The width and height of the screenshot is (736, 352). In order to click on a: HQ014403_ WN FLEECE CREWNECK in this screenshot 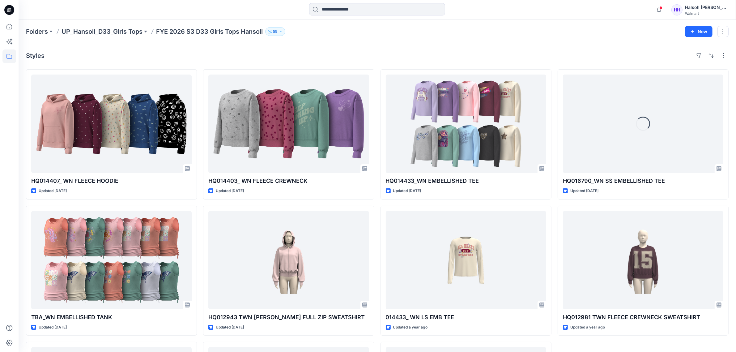, I will do `click(288, 124)`.